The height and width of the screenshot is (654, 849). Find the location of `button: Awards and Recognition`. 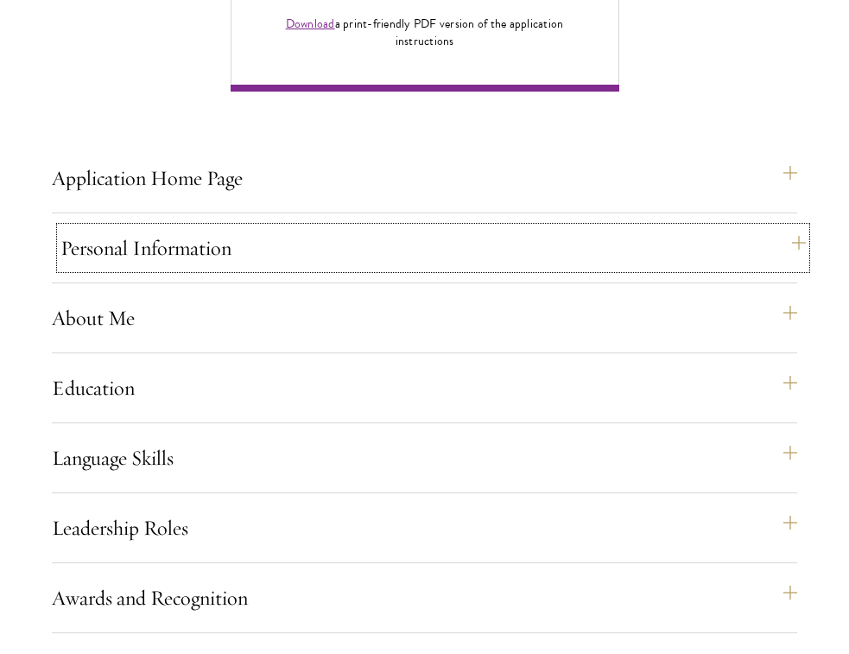

button: Awards and Recognition is located at coordinates (424, 598).